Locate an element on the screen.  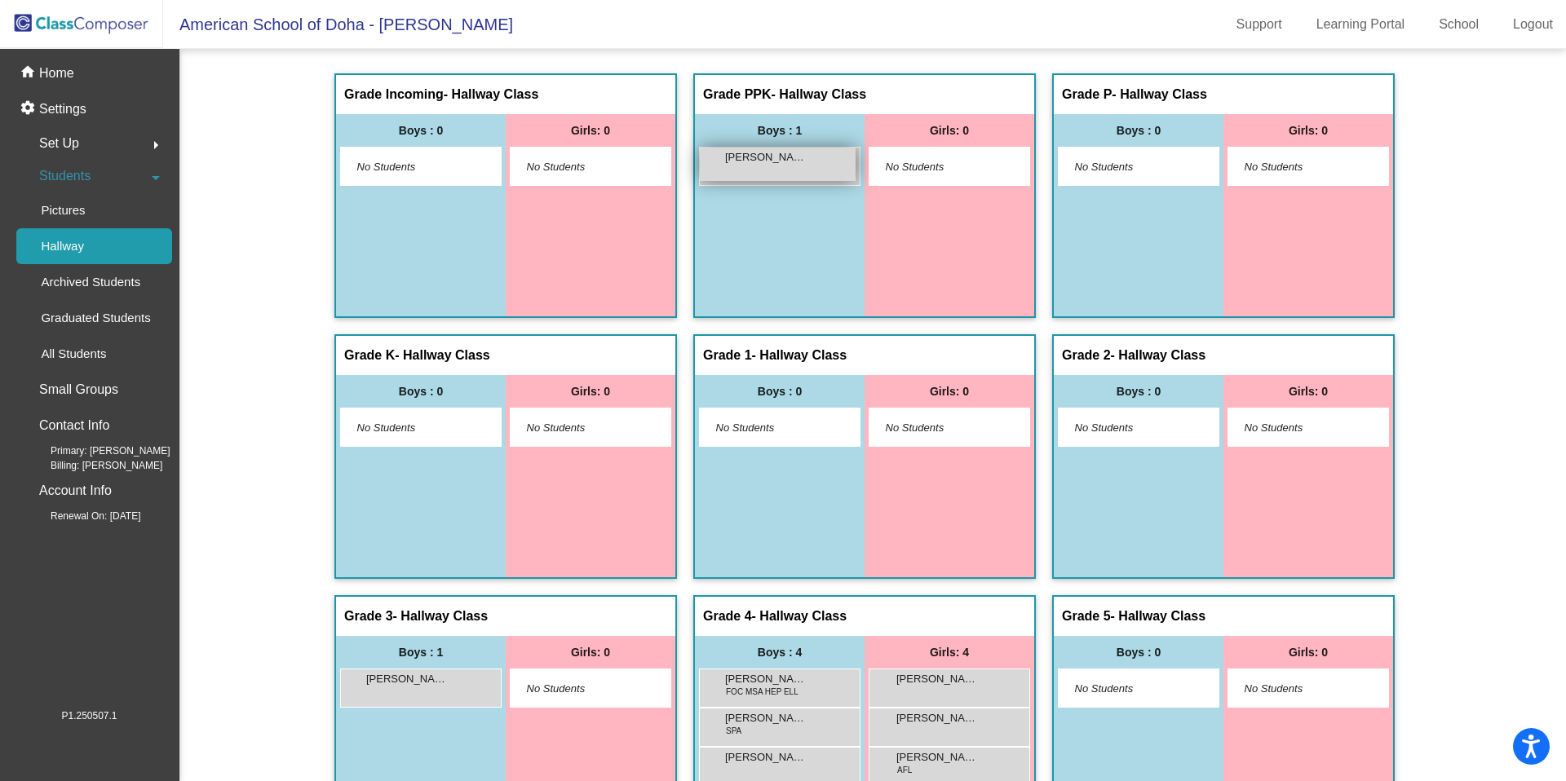
span: Grade 1 is located at coordinates (728, 356).